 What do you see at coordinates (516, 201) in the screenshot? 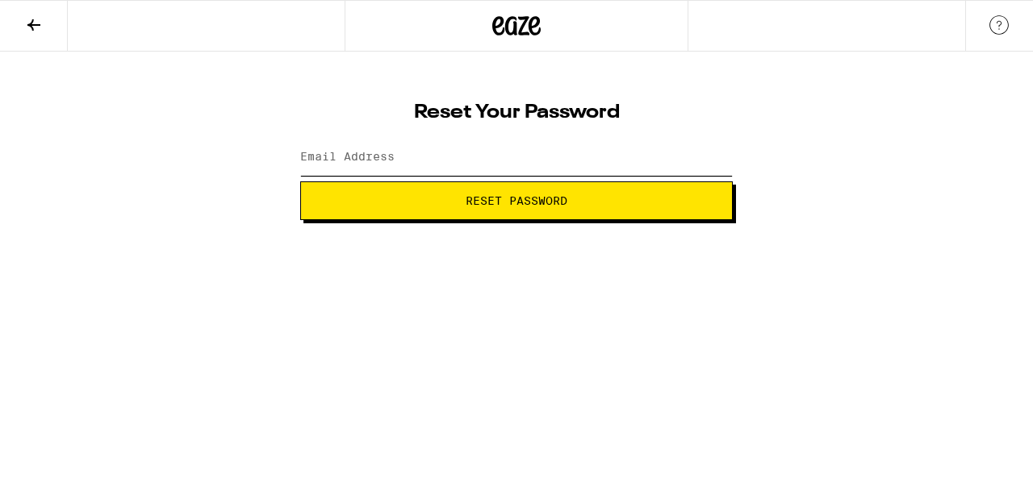
I see `button: Reset Password` at bounding box center [516, 201].